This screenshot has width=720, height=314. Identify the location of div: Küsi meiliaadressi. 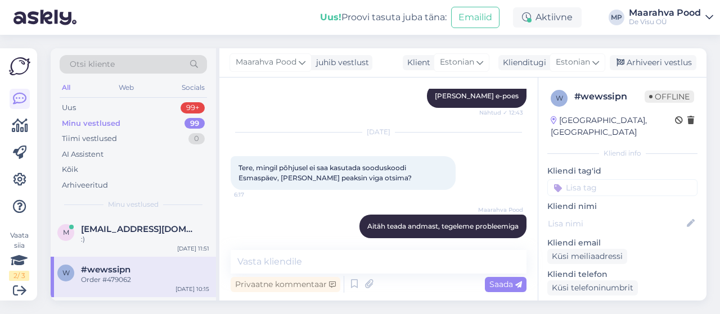
(587, 256).